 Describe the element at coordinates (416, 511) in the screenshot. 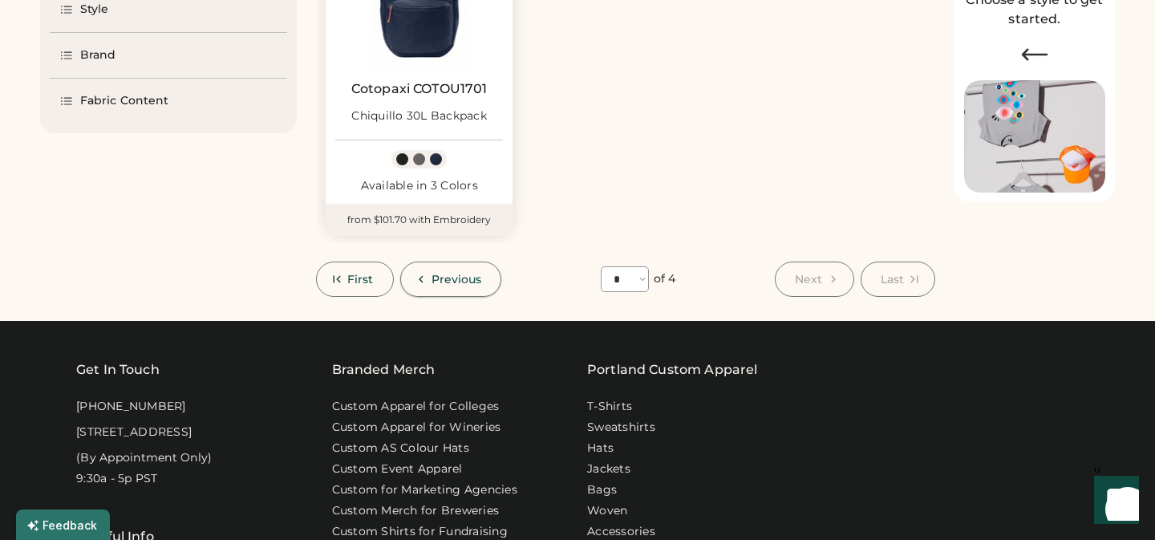

I see `a: Custom Merch for Breweries` at that location.